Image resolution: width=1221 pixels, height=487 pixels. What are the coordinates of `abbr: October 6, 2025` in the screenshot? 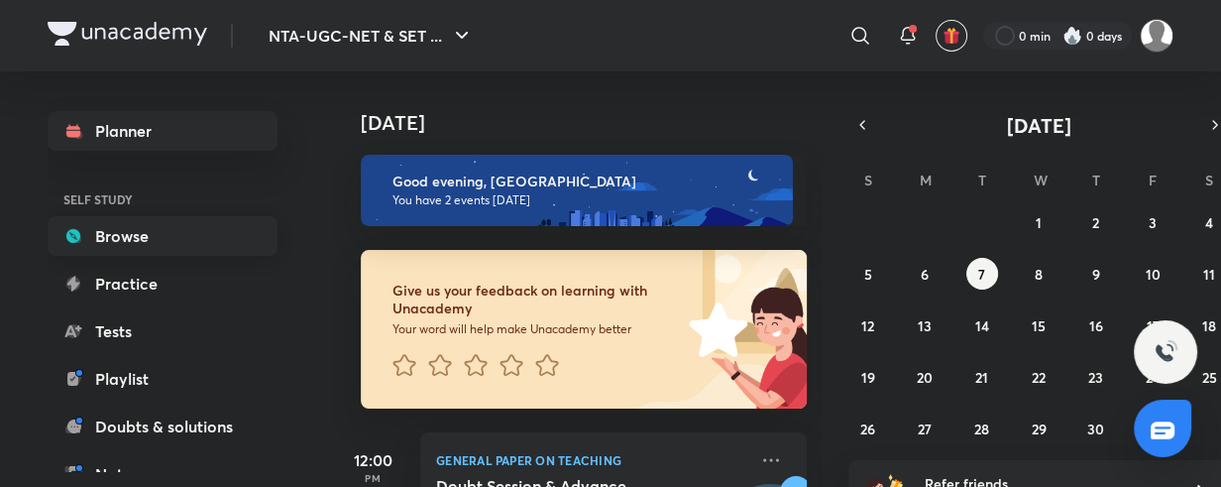 It's located at (925, 274).